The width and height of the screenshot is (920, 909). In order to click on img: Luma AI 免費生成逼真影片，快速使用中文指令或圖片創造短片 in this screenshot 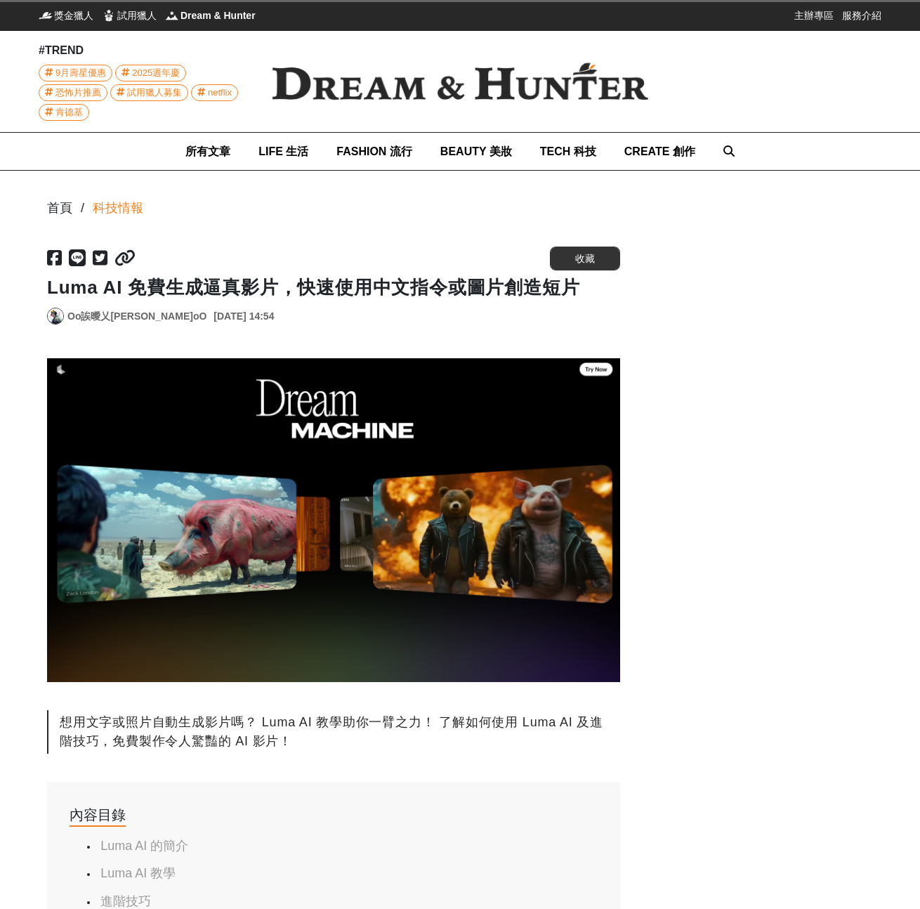, I will do `click(334, 520)`.